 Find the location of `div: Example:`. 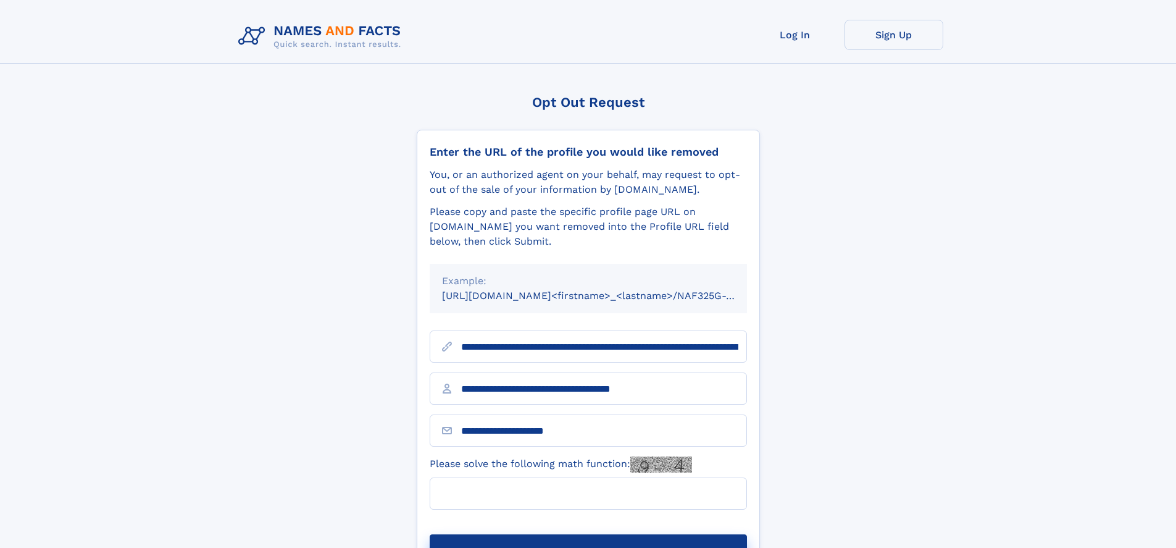

div: Example: is located at coordinates (588, 281).